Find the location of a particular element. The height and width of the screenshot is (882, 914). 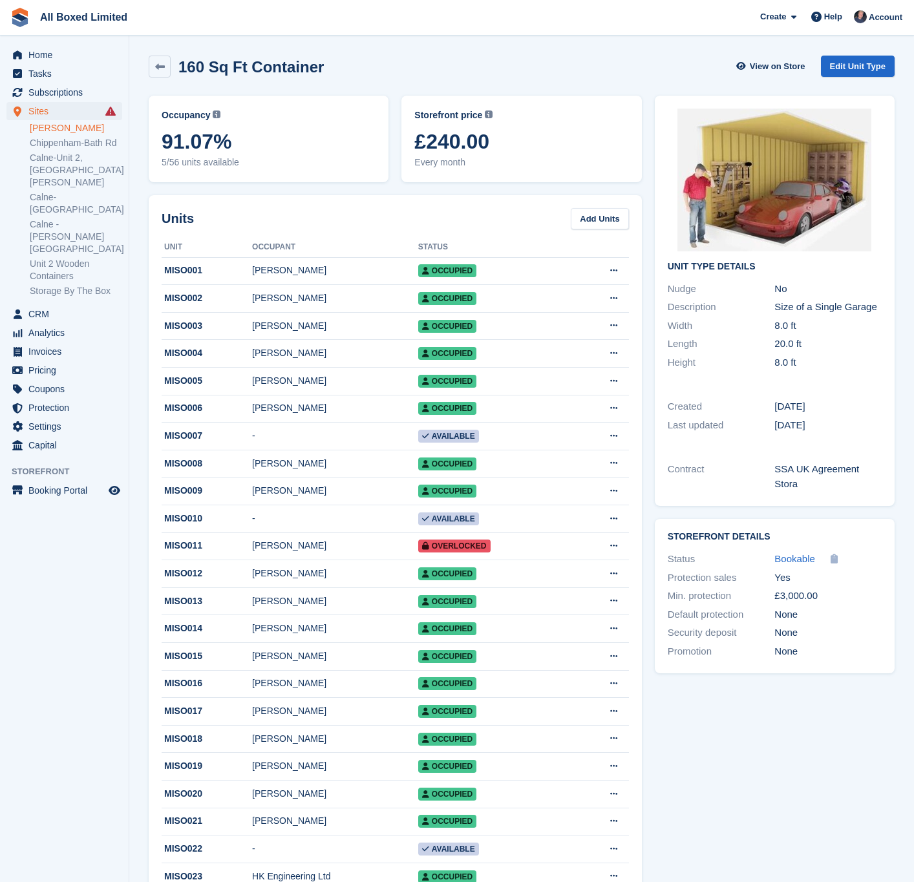

div: MISO014 is located at coordinates (207, 628).